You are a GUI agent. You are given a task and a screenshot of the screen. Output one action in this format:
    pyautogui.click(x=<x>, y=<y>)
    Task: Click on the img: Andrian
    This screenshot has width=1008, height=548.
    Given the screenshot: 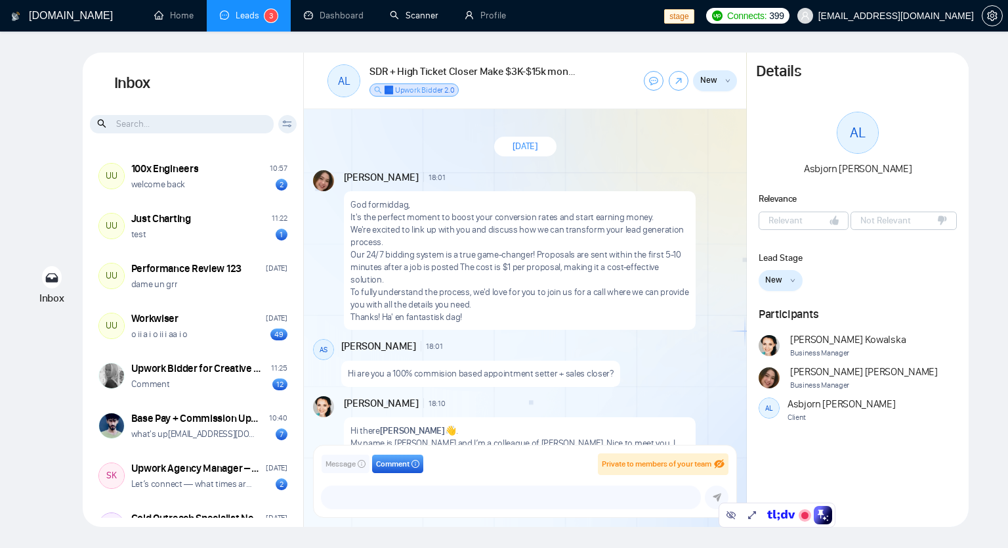 What is the action you would take?
    pyautogui.click(x=324, y=181)
    